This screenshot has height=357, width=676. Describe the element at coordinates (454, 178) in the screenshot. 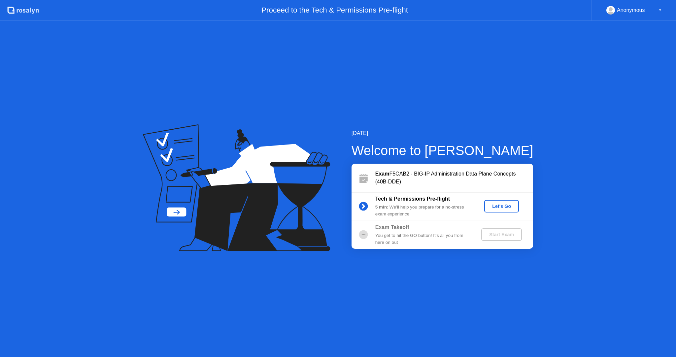

I see `div: F5CAB2 - BIG-IP Administration Data Plane Concepts (40B-DDE)` at that location.